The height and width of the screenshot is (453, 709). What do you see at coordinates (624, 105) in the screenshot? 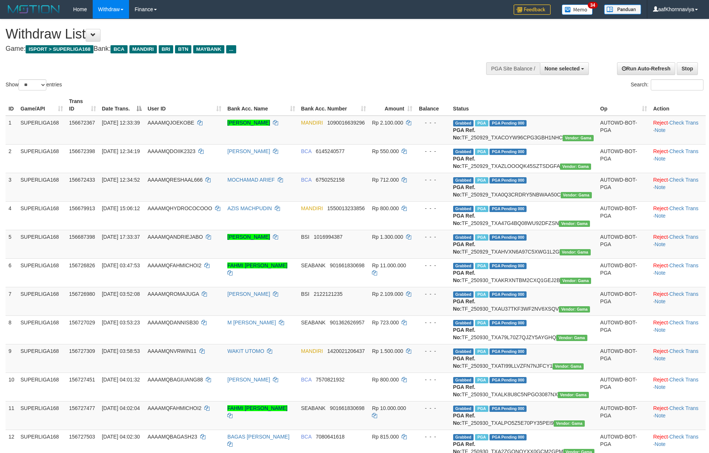
I see `th: Op: activate to sort column ascending` at bounding box center [624, 105].